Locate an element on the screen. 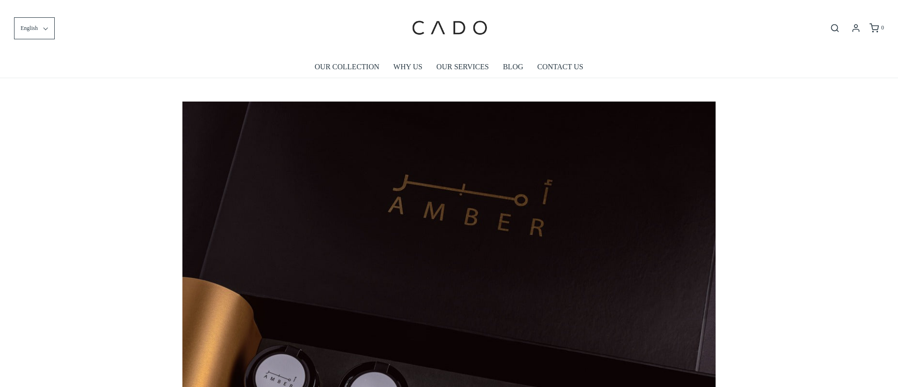  img: cadogifting is located at coordinates (449, 28).